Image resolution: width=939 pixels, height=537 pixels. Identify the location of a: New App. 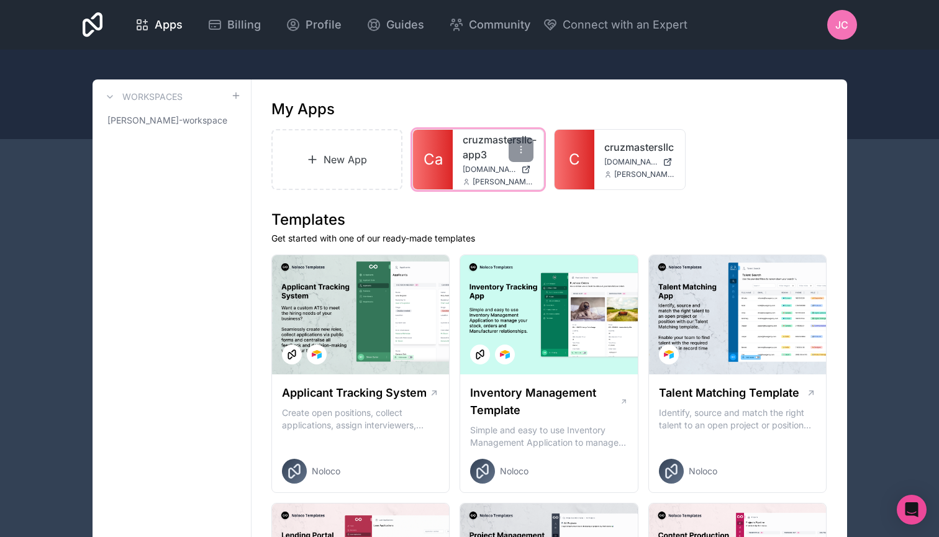
(337, 160).